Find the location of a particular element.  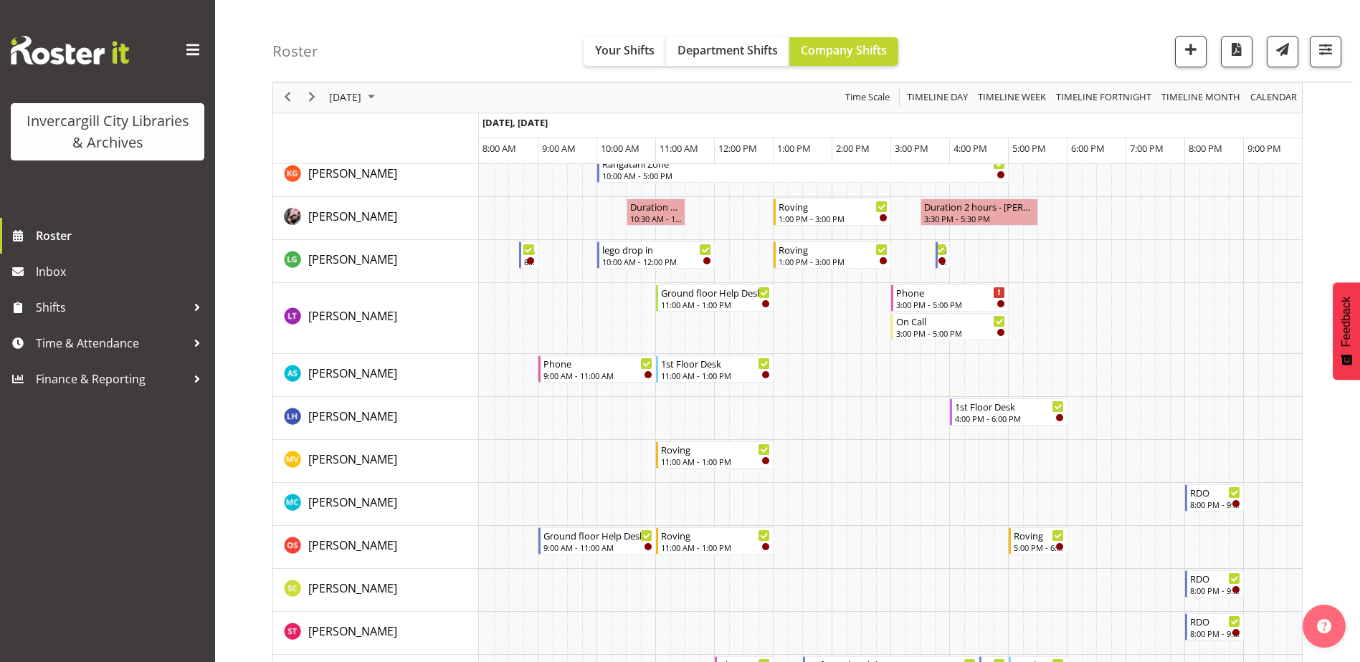

div: Phone is located at coordinates (598, 363).